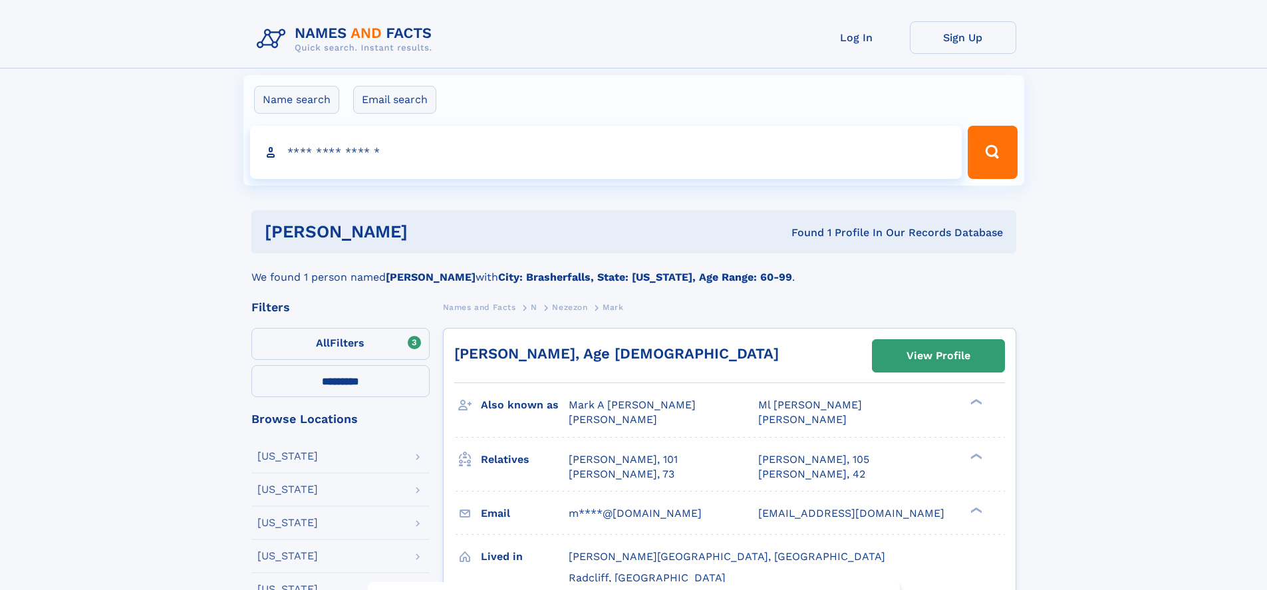 Image resolution: width=1267 pixels, height=590 pixels. I want to click on h3: Email, so click(525, 513).